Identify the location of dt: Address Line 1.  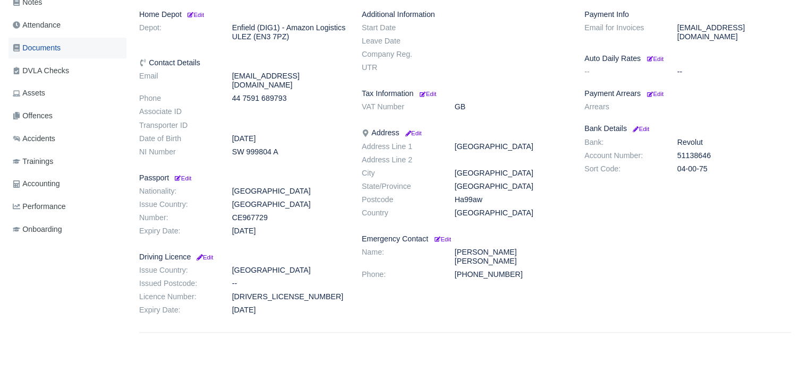
(400, 147).